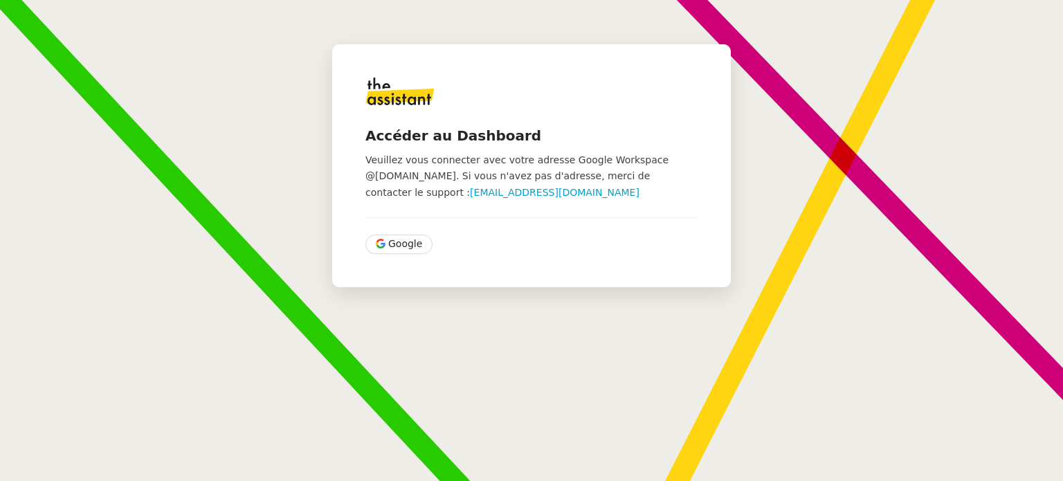 Image resolution: width=1063 pixels, height=481 pixels. What do you see at coordinates (400, 91) in the screenshot?
I see `img: logo` at bounding box center [400, 91].